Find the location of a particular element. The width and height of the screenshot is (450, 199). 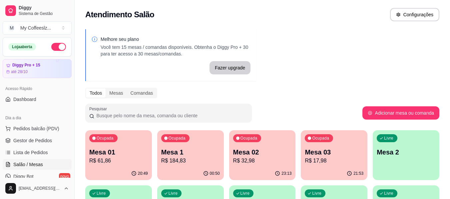

a: Diggy Pro + 15até 28/10 is located at coordinates (37, 69).